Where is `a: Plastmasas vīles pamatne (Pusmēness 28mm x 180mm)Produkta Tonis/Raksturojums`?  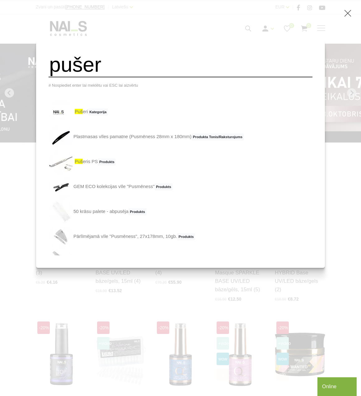
a: Plastmasas vīles pamatne (Pusmēness 28mm x 180mm)Produkta Tonis/Raksturojums is located at coordinates (146, 137).